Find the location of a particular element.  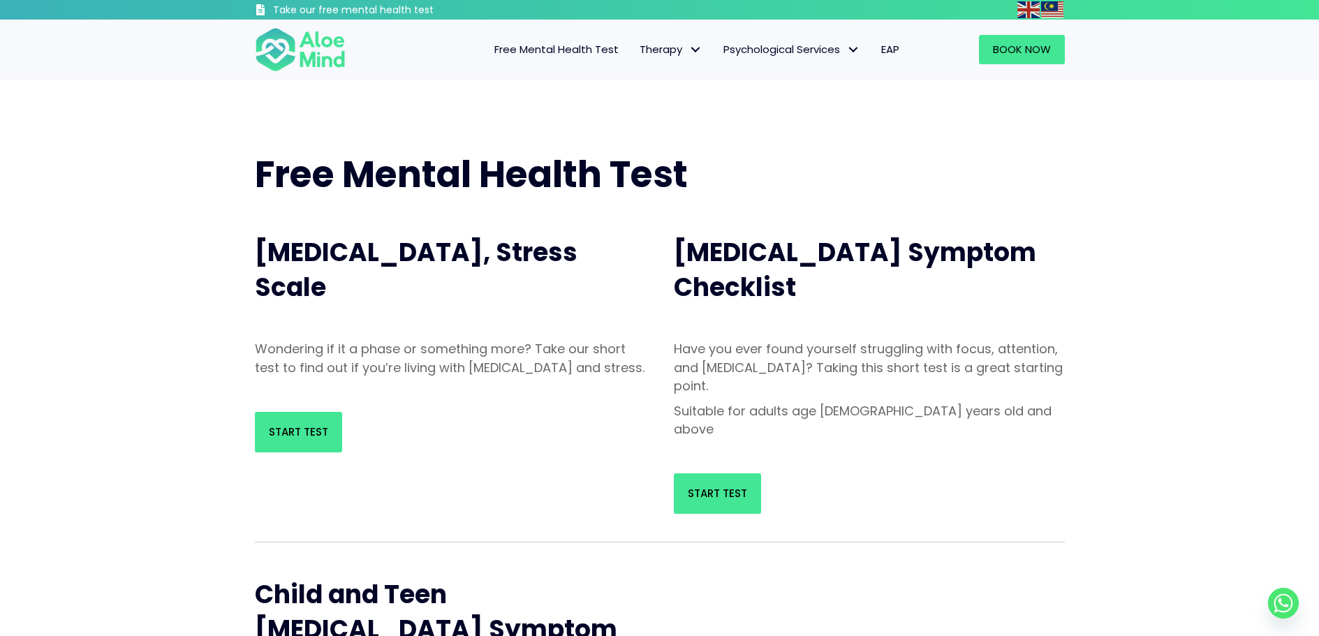

h3: Take our free mental health test is located at coordinates (390, 10).